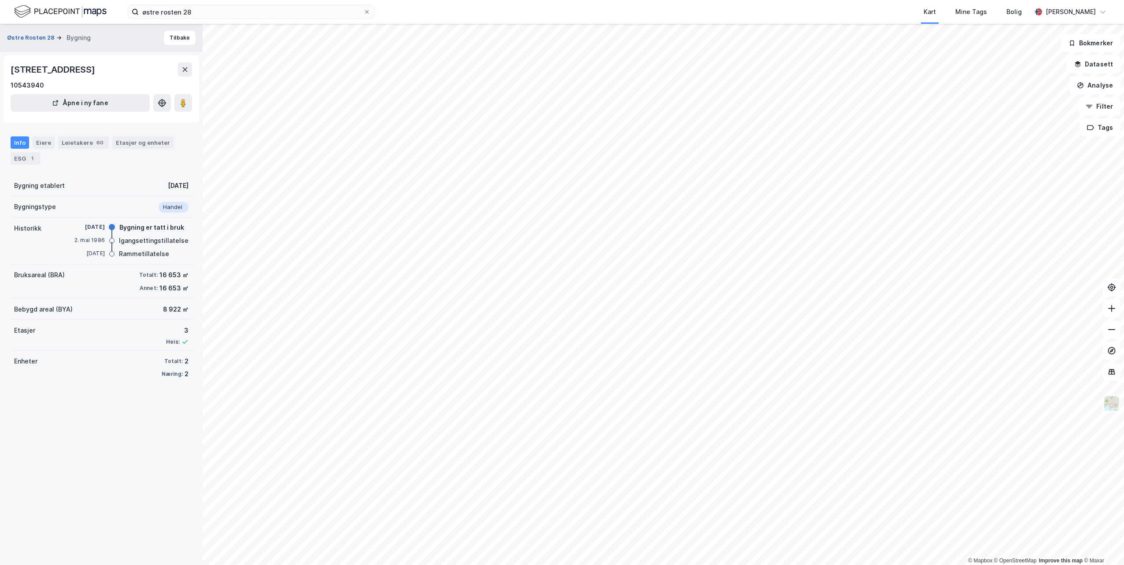 The width and height of the screenshot is (1124, 565). Describe the element at coordinates (39, 275) in the screenshot. I see `div: Bruksareal (BRA)` at that location.